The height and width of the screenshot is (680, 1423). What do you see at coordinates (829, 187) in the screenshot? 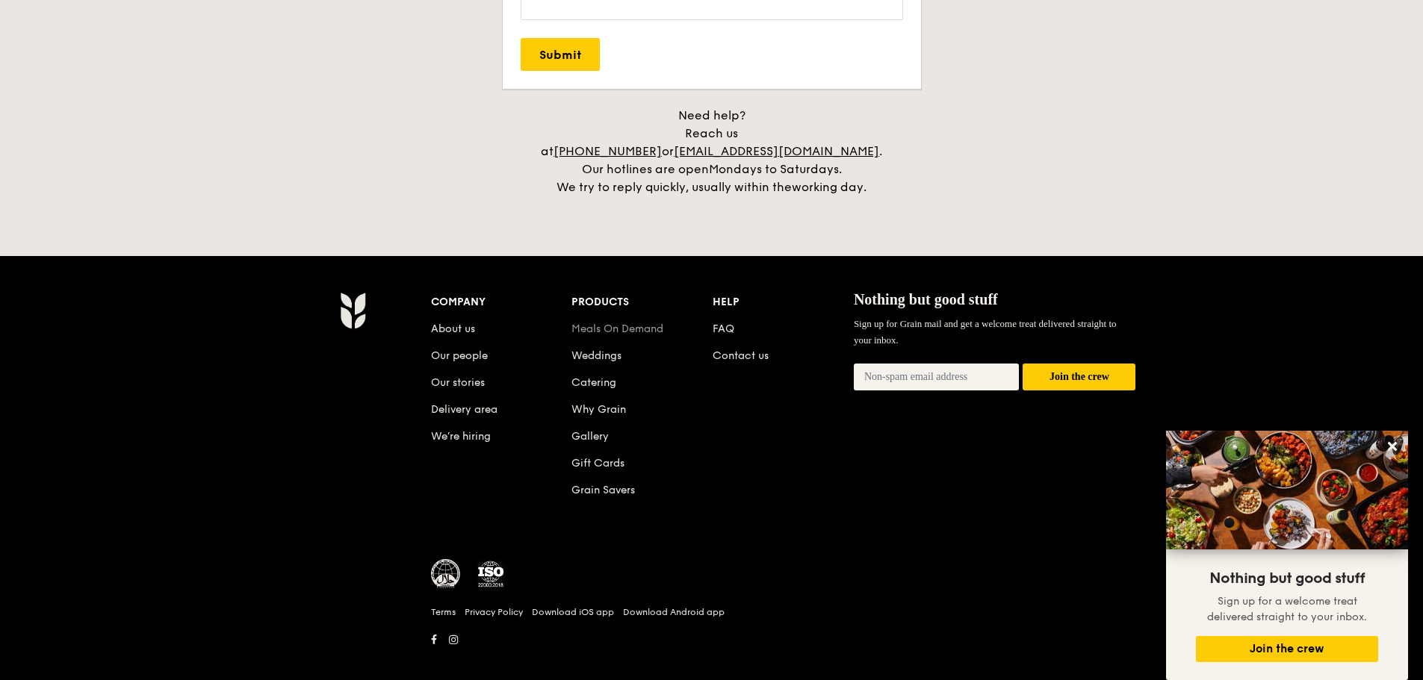
I see `span: working day.` at bounding box center [829, 187].